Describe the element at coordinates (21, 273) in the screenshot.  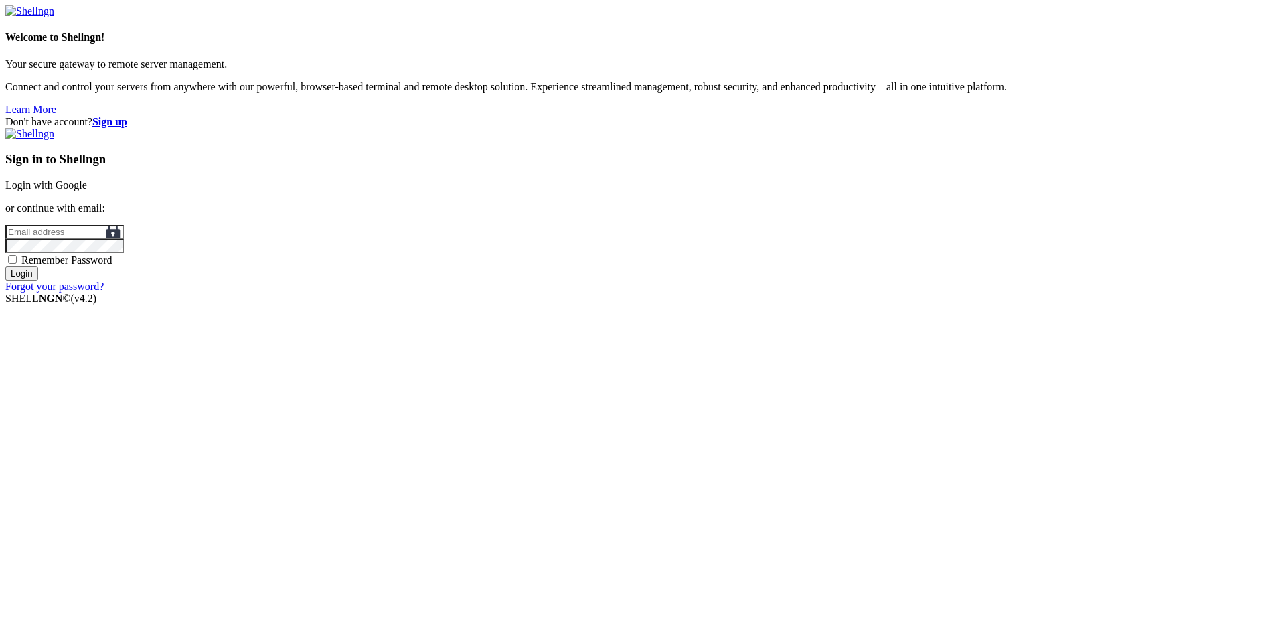
I see `input: Login` at that location.